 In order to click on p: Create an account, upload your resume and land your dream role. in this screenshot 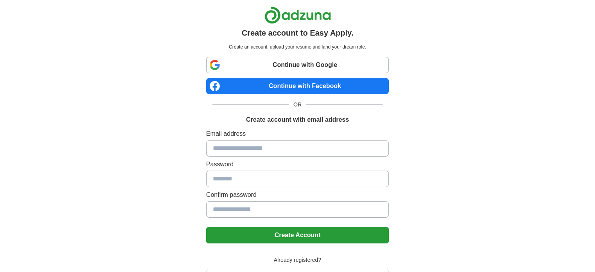, I will do `click(297, 47)`.